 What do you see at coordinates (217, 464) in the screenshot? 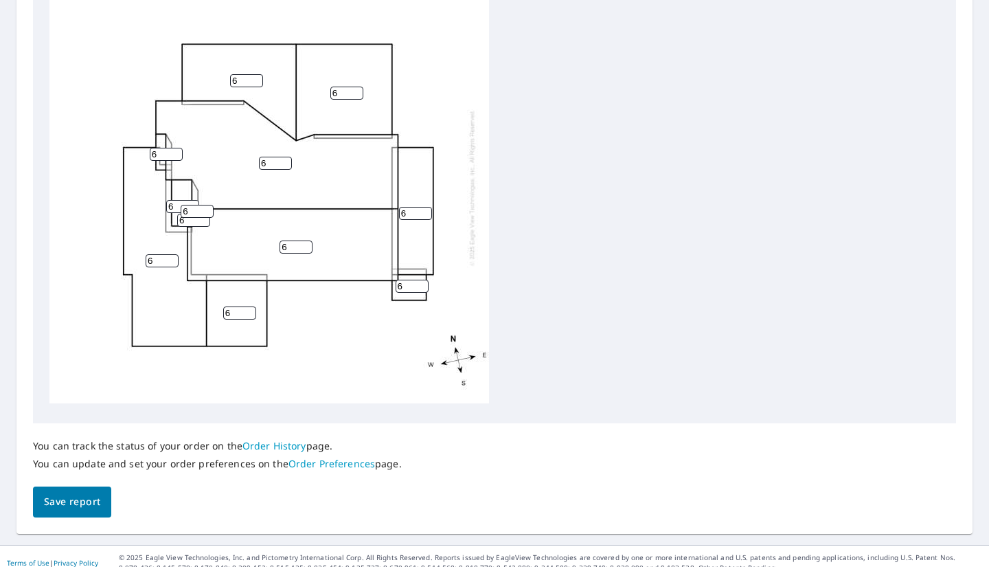
I see `p: You can update and set your order preferences on the page.` at bounding box center [217, 464].